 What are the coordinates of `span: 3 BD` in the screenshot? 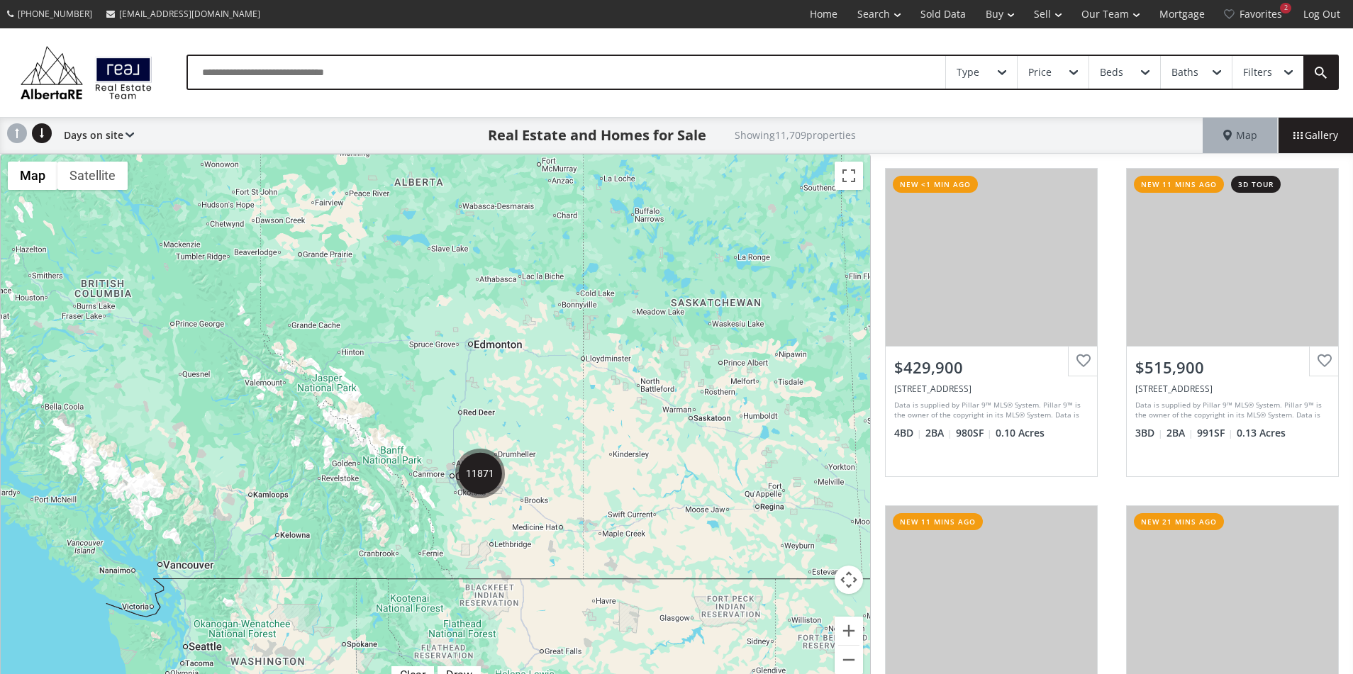 It's located at (1149, 433).